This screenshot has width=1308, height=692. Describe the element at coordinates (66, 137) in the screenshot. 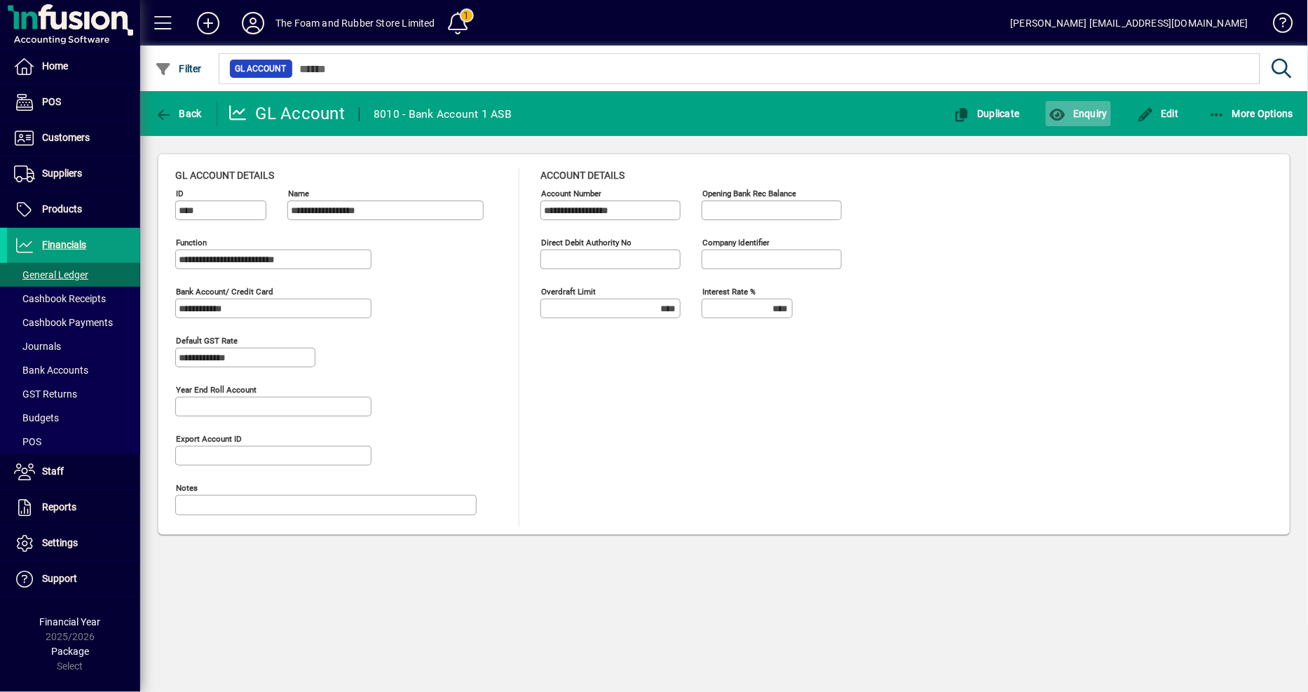

I see `span: Customers` at that location.